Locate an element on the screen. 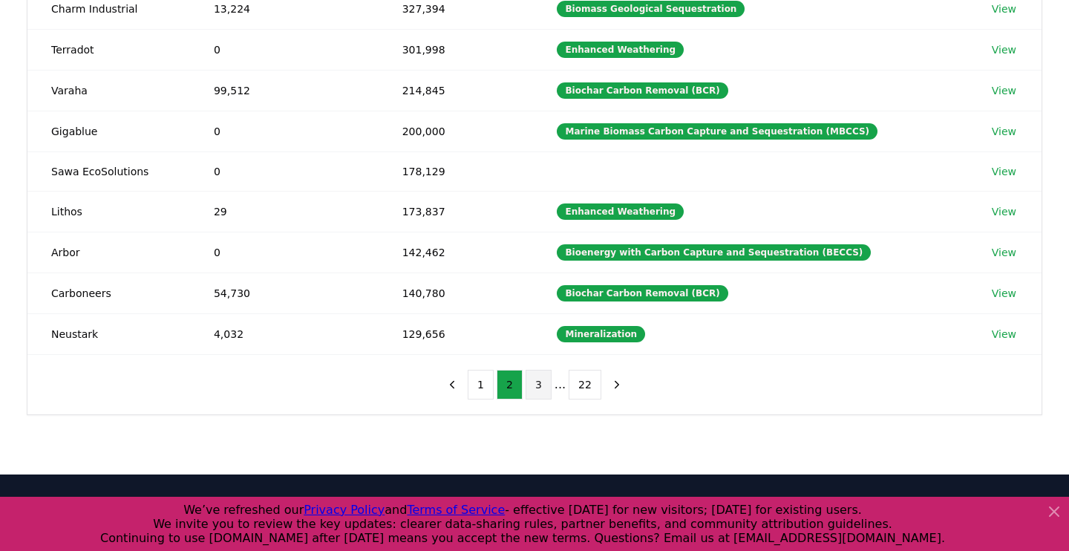 This screenshot has height=551, width=1069. td: Sawa EcoSolutions is located at coordinates (108, 171).